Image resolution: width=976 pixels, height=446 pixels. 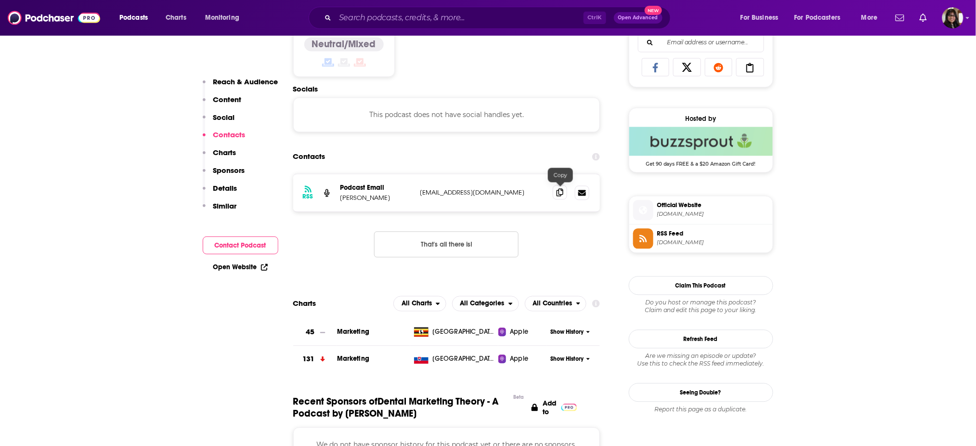 What do you see at coordinates (220, 210) in the screenshot?
I see `button: Similar` at bounding box center [220, 210].